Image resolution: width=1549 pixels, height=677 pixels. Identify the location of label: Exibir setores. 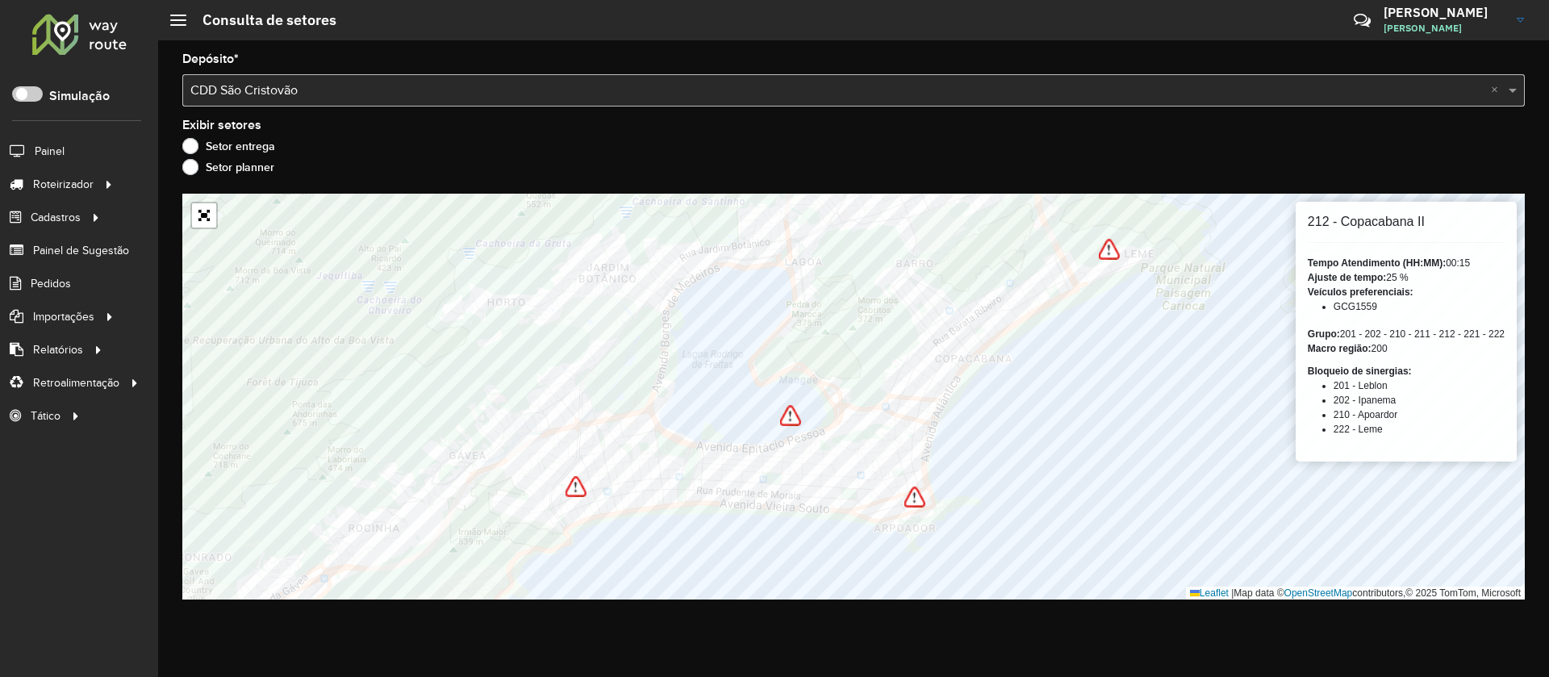
(222, 125).